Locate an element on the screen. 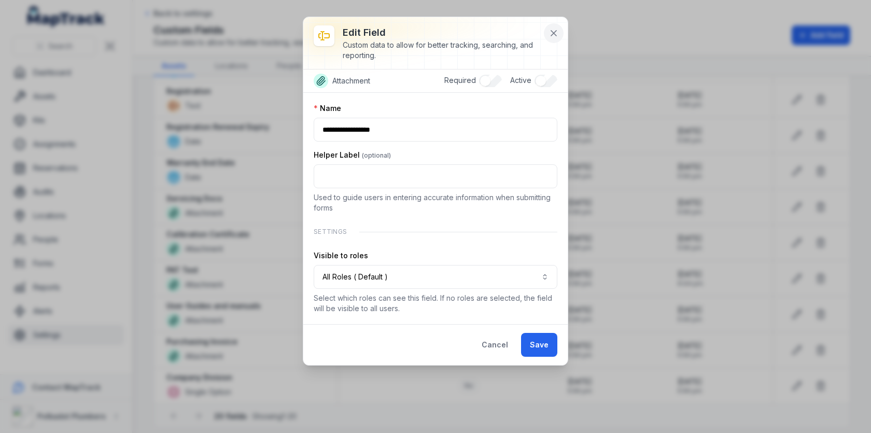  div: Custom data to allow for better tracking, searching, and reporting. is located at coordinates (442, 50).